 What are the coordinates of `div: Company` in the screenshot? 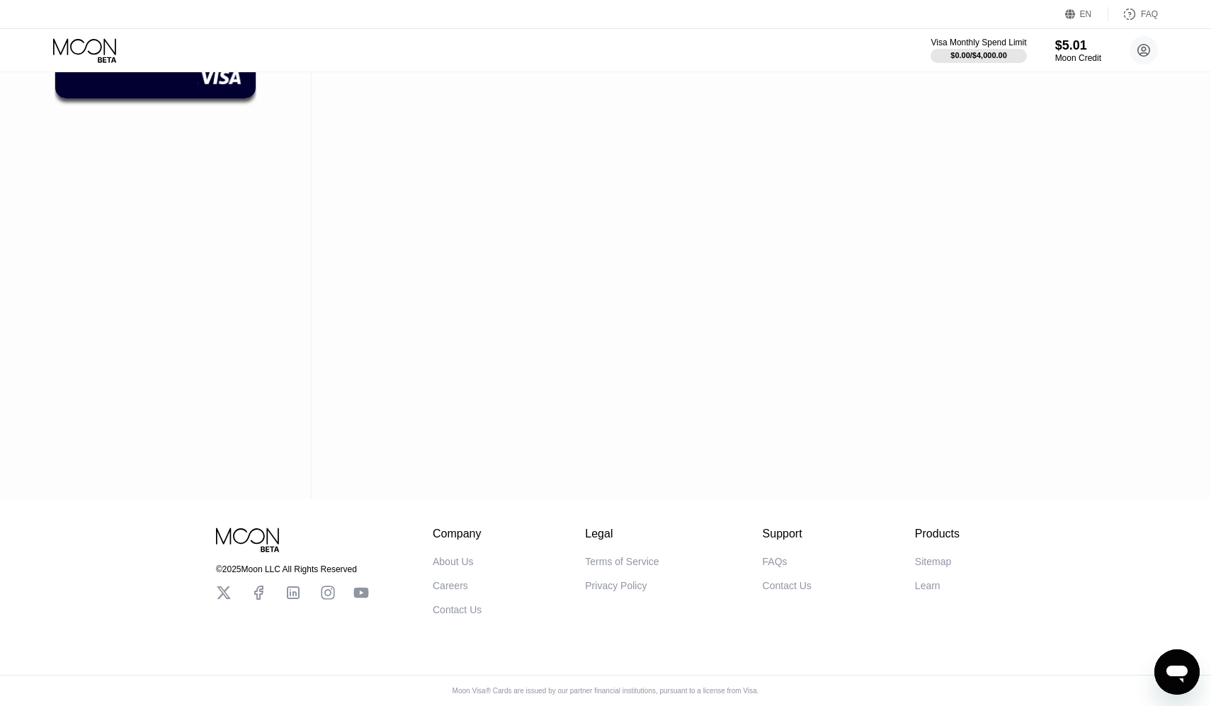 It's located at (457, 534).